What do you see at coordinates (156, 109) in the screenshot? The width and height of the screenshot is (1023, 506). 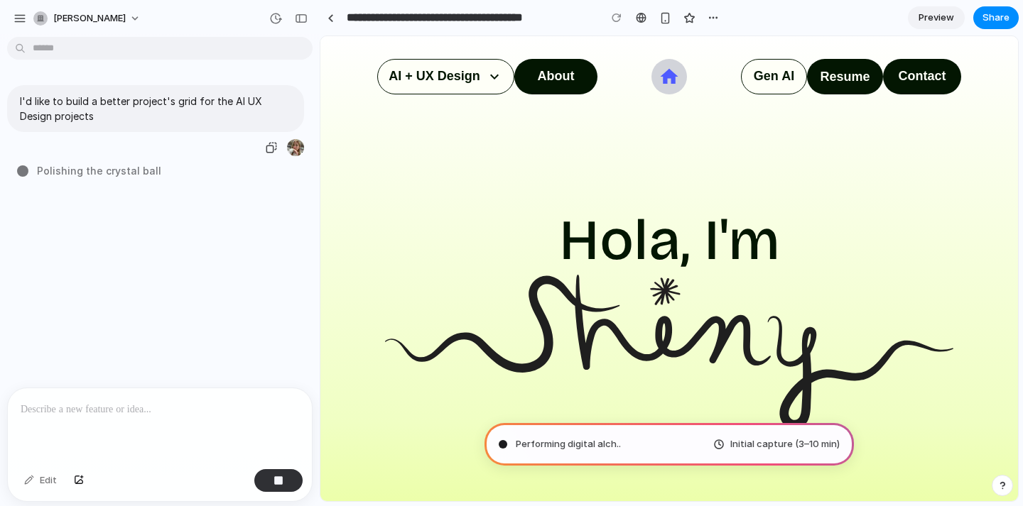 I see `p: I'd like to build a better project's grid for the AI UX Design projects` at bounding box center [156, 109].